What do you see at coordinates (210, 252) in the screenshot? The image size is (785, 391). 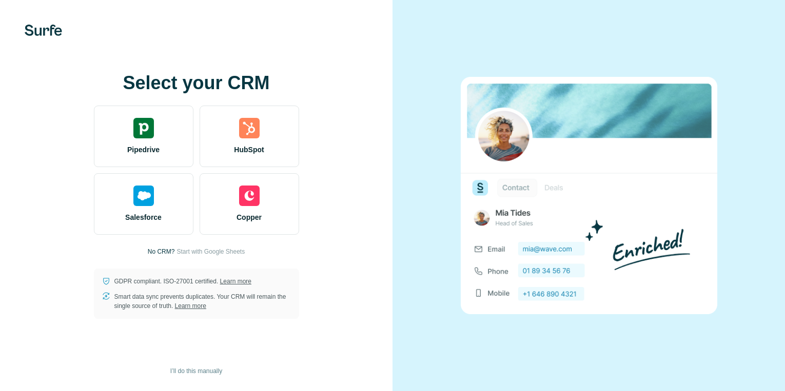 I see `span: Start with Google Sheets` at bounding box center [210, 252].